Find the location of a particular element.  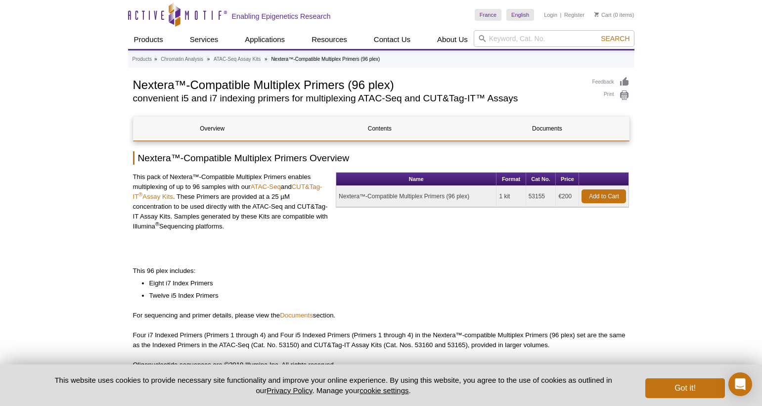

a: Register is located at coordinates (574, 15).